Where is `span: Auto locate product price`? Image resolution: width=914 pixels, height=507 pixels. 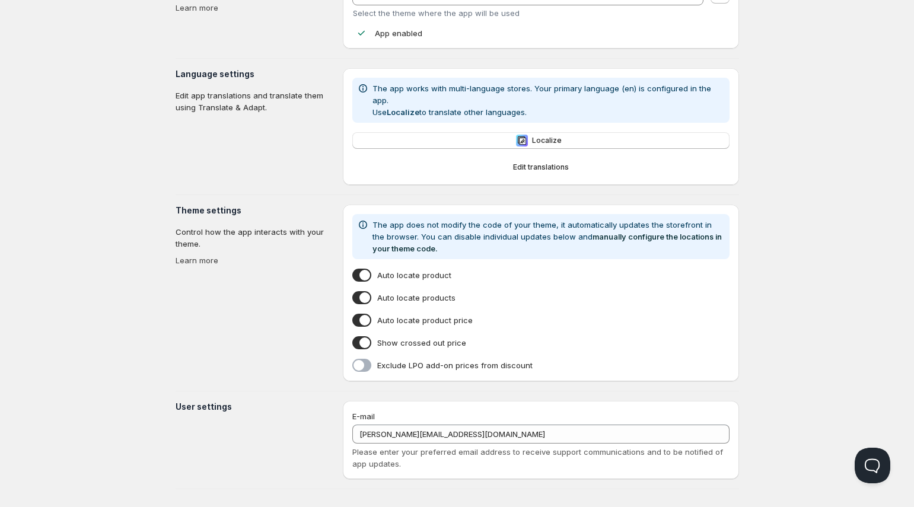
span: Auto locate product price is located at coordinates (425, 320).